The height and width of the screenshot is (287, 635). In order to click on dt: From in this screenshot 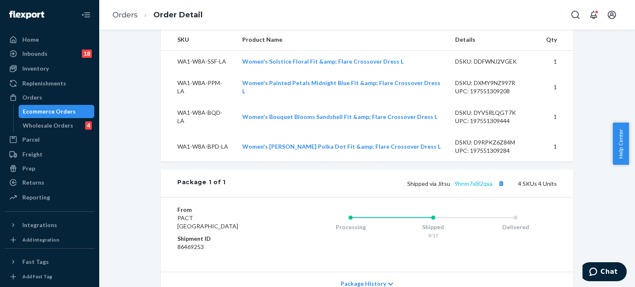, I will do `click(226, 210)`.